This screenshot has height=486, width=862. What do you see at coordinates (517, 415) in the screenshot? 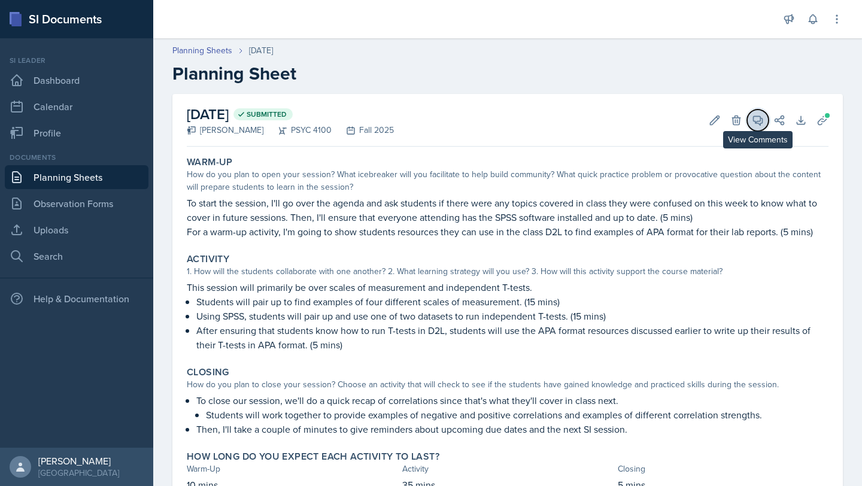
I see `p: Students will work together to provide examples of negative and positive correlations and example...` at bounding box center [517, 415].